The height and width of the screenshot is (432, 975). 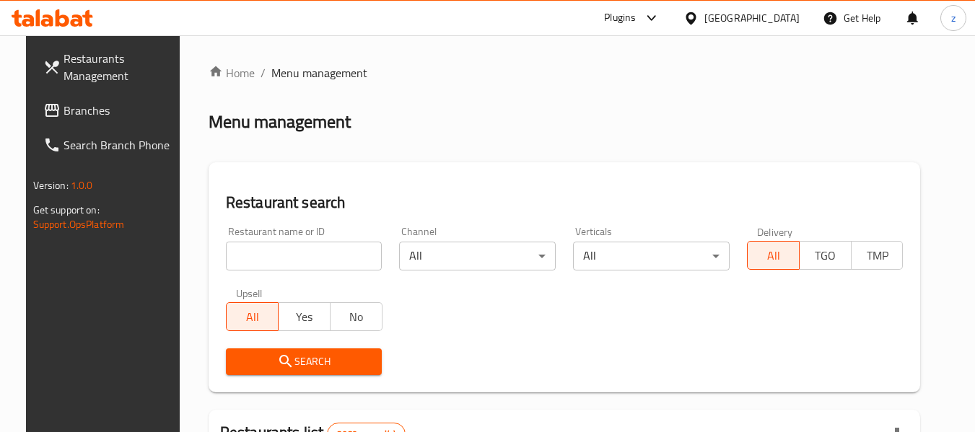 I want to click on a: Search Branch Phone, so click(x=110, y=145).